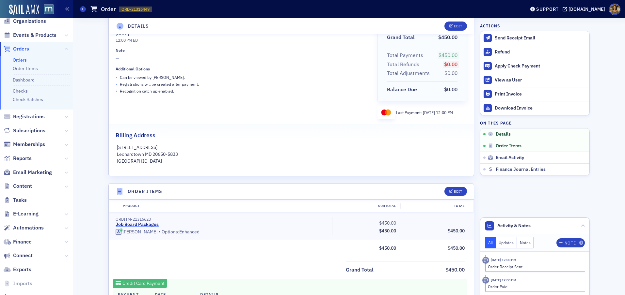  I want to click on span: Email Marketing, so click(32, 173).